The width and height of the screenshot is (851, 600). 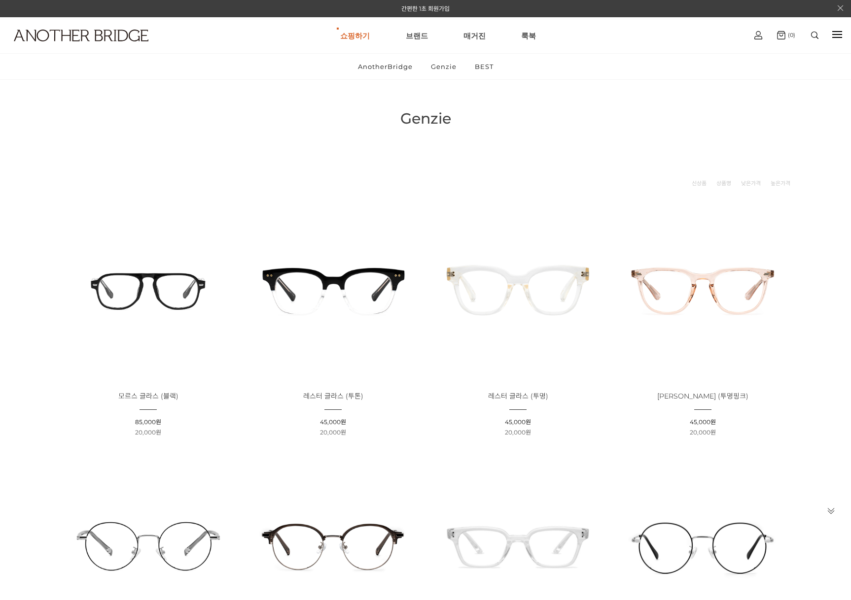 I want to click on span: Genzie, so click(x=425, y=118).